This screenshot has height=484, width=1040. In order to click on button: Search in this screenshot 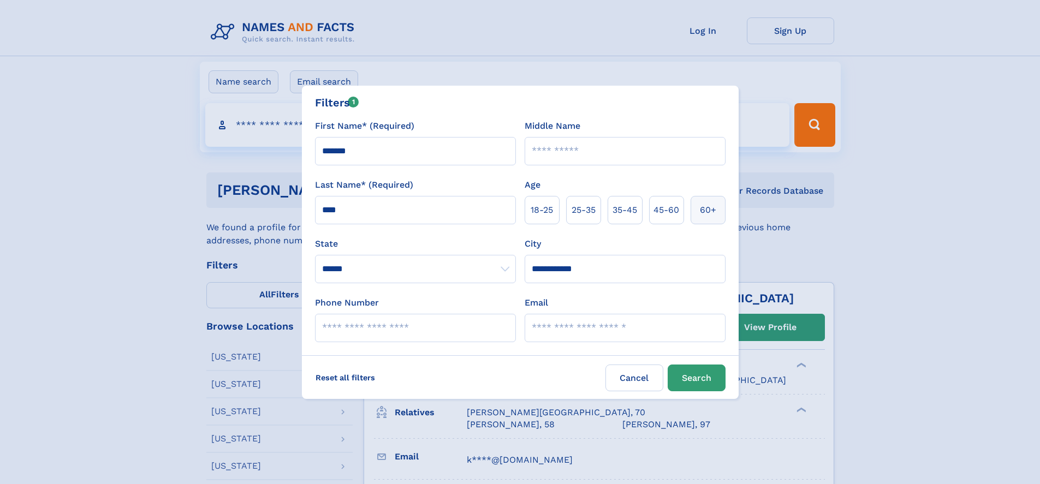, I will do `click(697, 378)`.